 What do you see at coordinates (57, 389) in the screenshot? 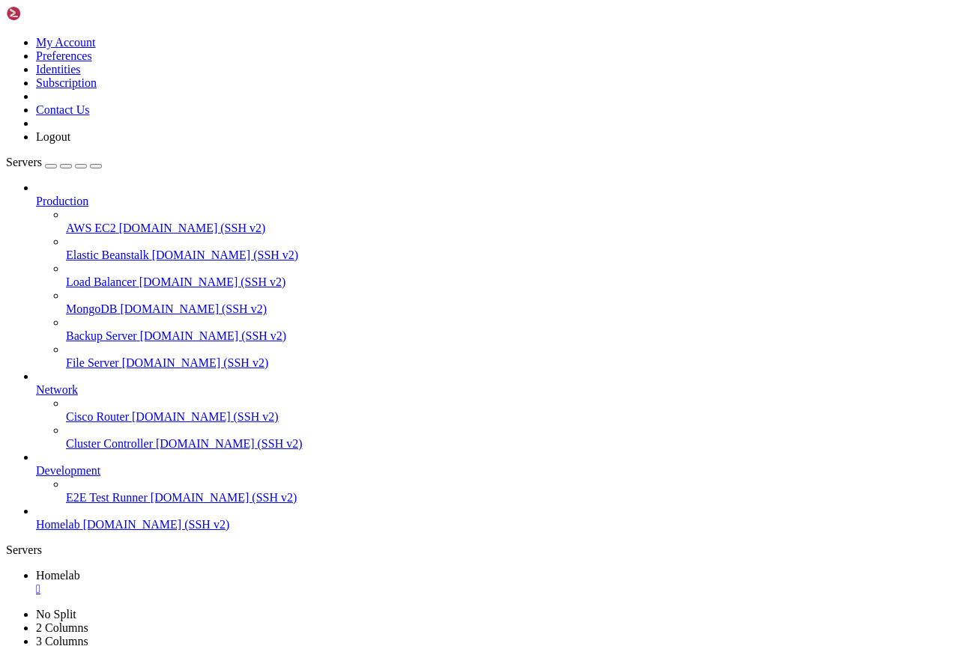
I see `span: Network` at bounding box center [57, 389].